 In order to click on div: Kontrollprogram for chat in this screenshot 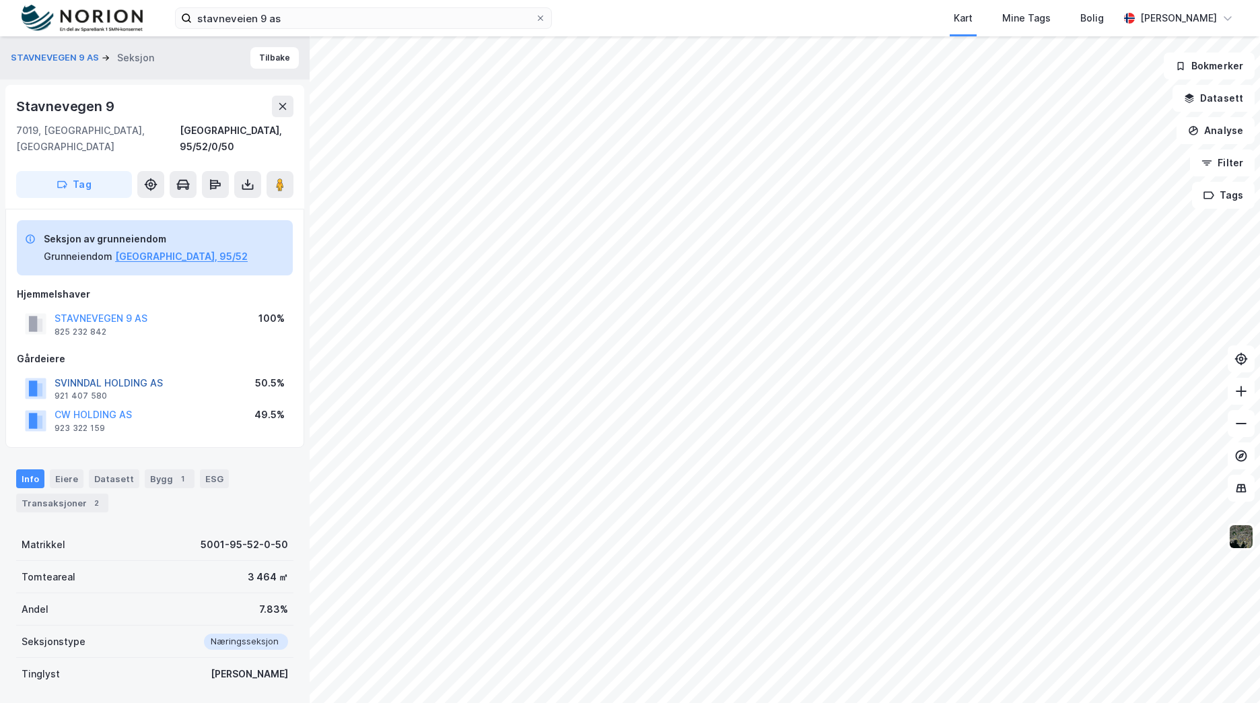, I will do `click(1226, 670)`.